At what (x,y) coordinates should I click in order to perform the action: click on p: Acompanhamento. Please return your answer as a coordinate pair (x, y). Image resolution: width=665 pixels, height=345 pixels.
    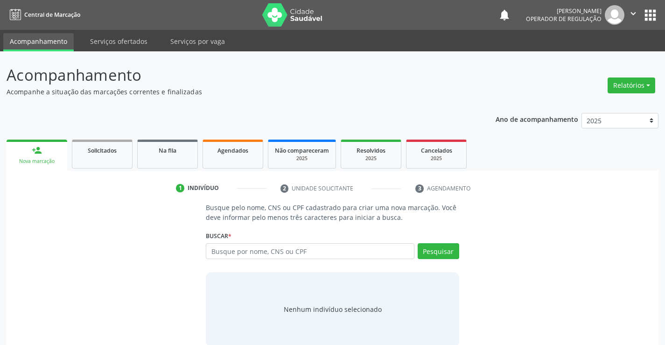
    Looking at the image, I should click on (235, 75).